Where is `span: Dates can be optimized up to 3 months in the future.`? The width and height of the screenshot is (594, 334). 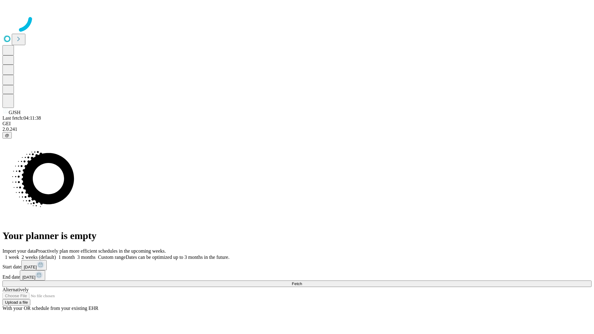 span: Dates can be optimized up to 3 months in the future. is located at coordinates (177, 257).